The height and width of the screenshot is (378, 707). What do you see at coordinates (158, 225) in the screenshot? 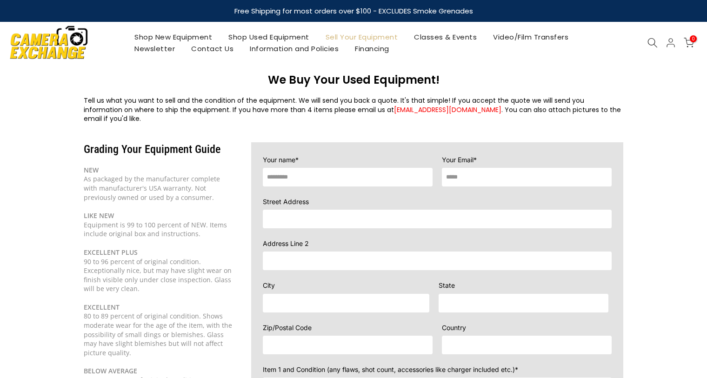
I see `div: Equipment is 99 to 100 percent of NEW. Items include original box and instructions.` at bounding box center [158, 225].